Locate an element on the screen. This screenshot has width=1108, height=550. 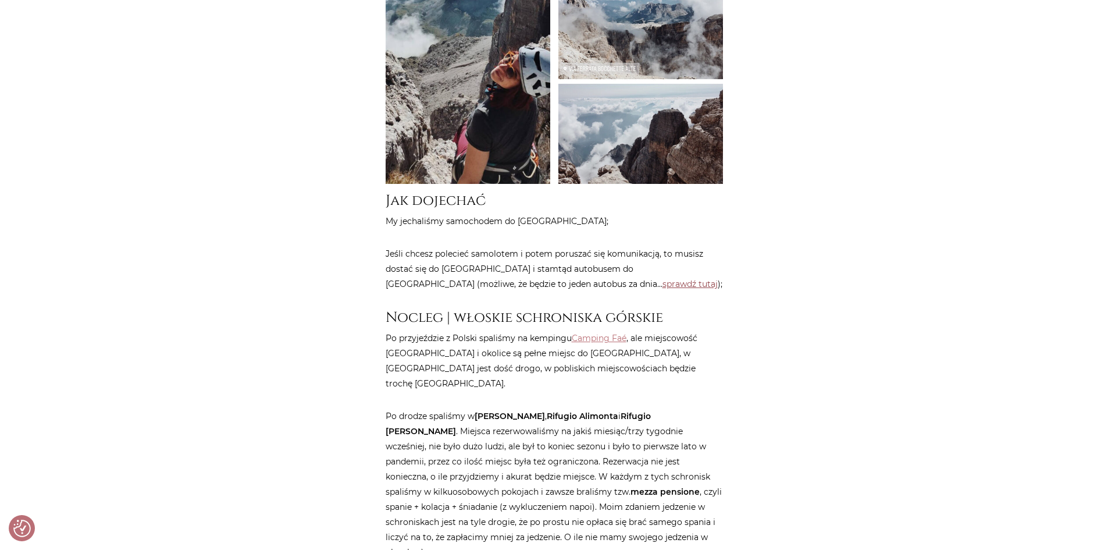
a: Camping Faé is located at coordinates (599, 338).